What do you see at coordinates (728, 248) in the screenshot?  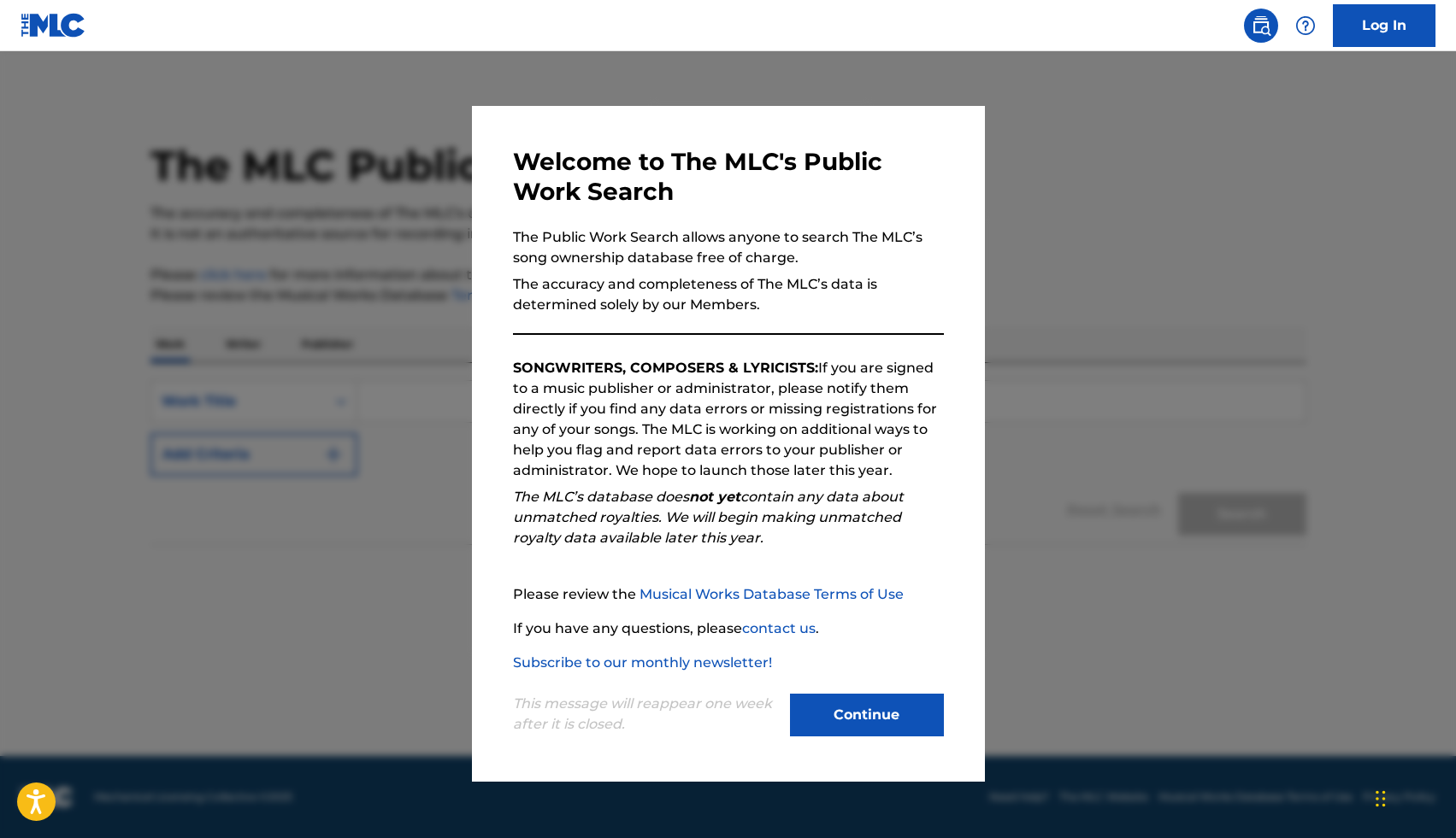 I see `p: The Public Work Search allows anyone to search The MLC’s song ownership database free of charge.` at bounding box center [728, 248].